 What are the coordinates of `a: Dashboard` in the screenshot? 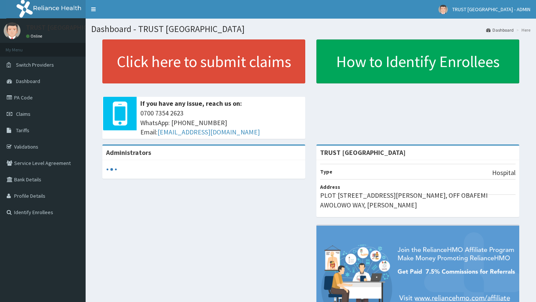 It's located at (500, 30).